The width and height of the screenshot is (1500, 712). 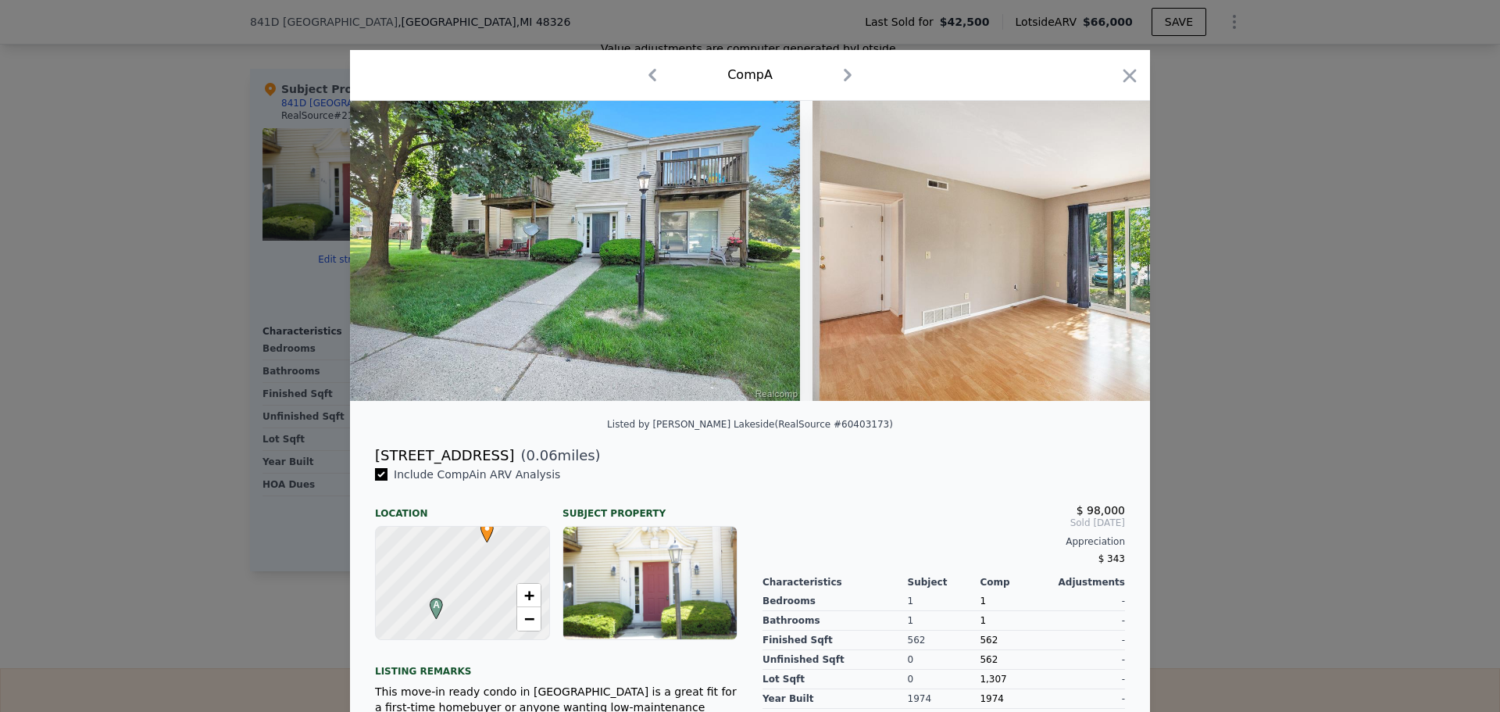 I want to click on div: Comp A, so click(x=750, y=75).